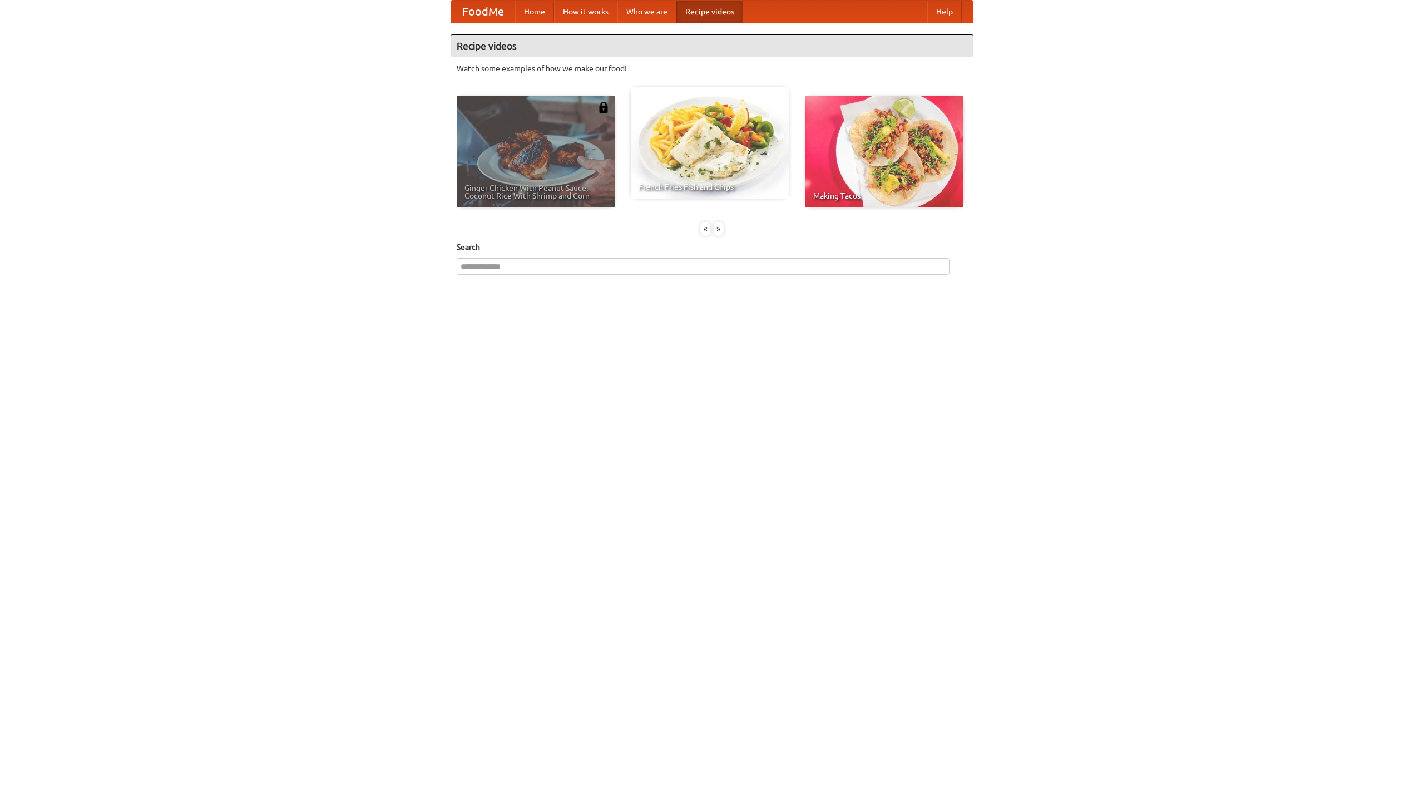  I want to click on h4: Recipe videos, so click(712, 46).